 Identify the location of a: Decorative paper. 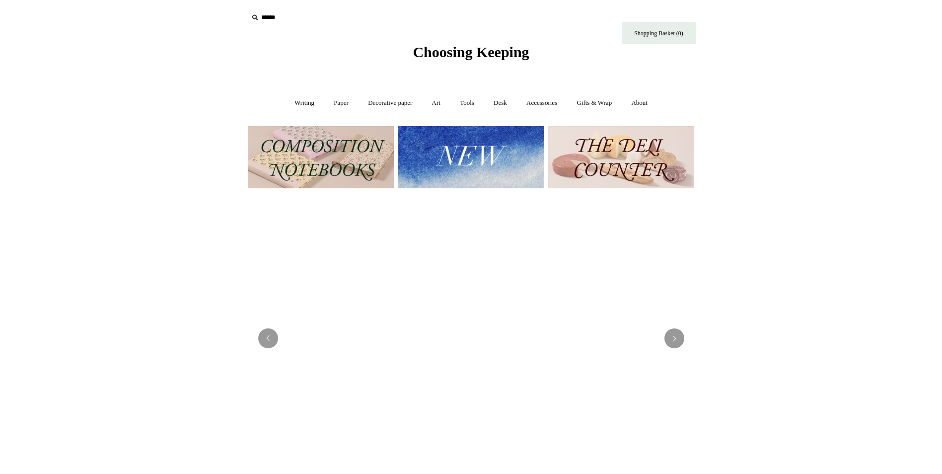
(390, 103).